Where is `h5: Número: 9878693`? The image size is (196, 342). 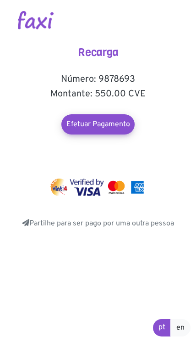
h5: Número: 9878693 is located at coordinates (98, 79).